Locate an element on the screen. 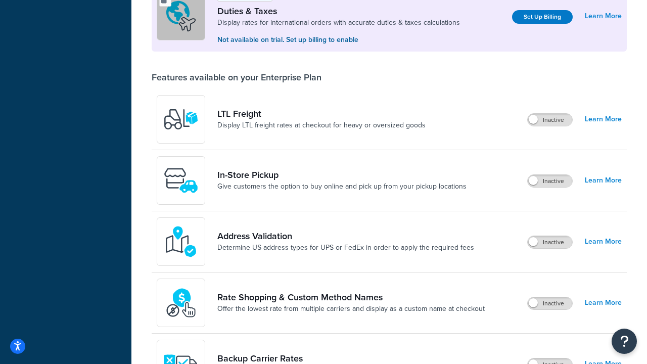 The image size is (647, 364). a: Set Up Billing is located at coordinates (543, 17).